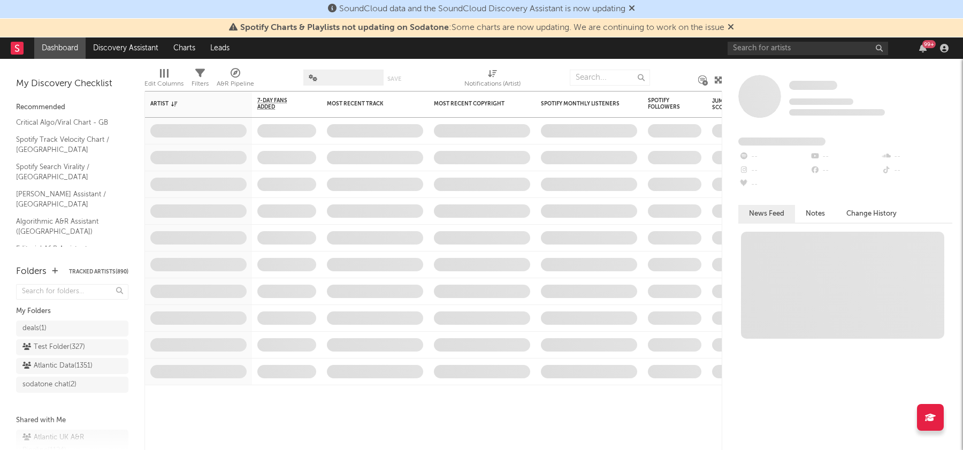 This screenshot has height=450, width=963. I want to click on div: 99 +, so click(929, 44).